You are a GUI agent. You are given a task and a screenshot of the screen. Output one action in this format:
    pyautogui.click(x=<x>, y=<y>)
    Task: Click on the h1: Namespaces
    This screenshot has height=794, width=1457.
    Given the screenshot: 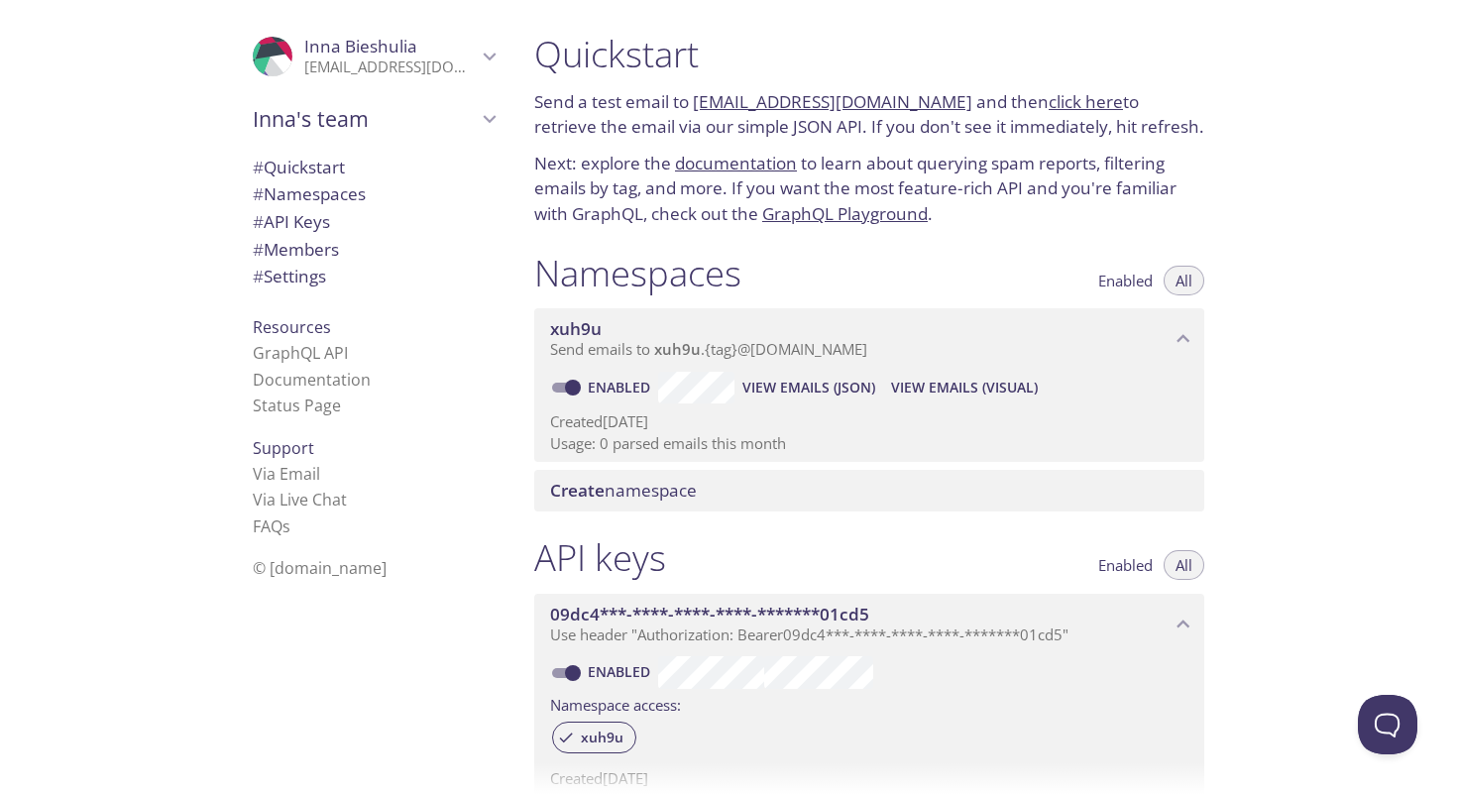 What is the action you would take?
    pyautogui.click(x=637, y=273)
    